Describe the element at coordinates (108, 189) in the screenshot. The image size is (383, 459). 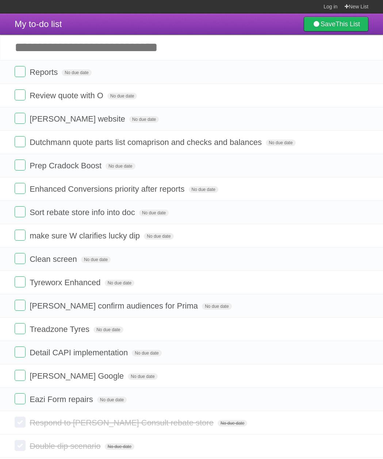
I see `span: Enhanced Conversions priority after reports` at that location.